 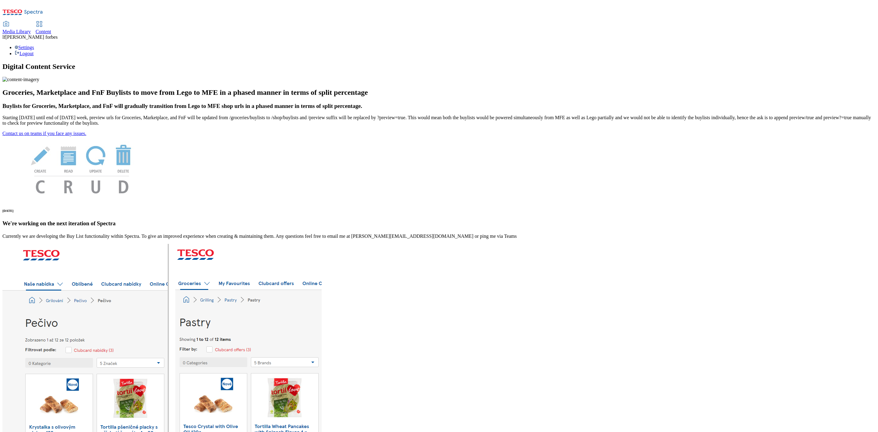 What do you see at coordinates (439, 66) in the screenshot?
I see `h1: Digital Content Service` at bounding box center [439, 66].